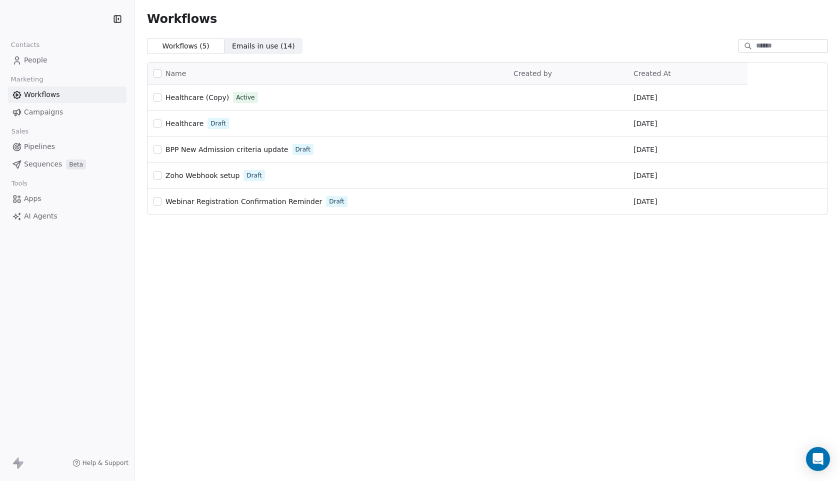 The width and height of the screenshot is (840, 481). I want to click on span: Healthcare, so click(184, 123).